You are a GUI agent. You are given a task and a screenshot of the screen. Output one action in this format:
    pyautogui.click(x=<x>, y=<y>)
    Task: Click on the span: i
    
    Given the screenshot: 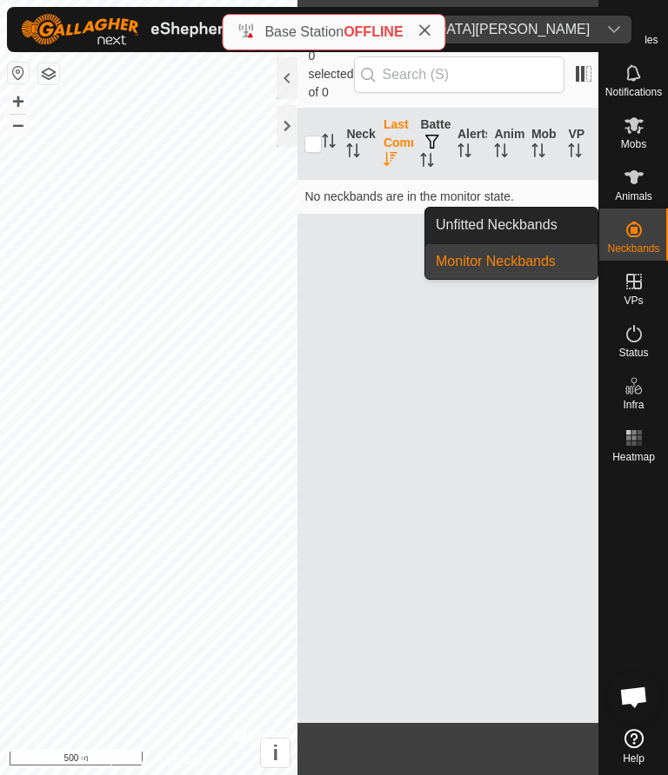 What is the action you would take?
    pyautogui.click(x=276, y=753)
    